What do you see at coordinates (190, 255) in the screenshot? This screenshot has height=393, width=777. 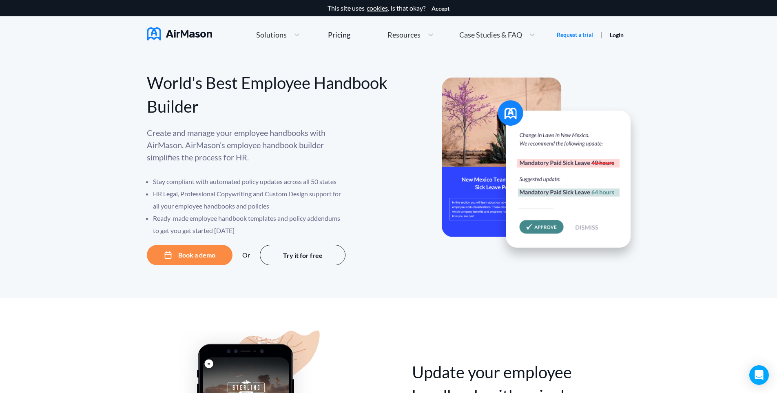 I see `button: Book a demo` at bounding box center [190, 255].